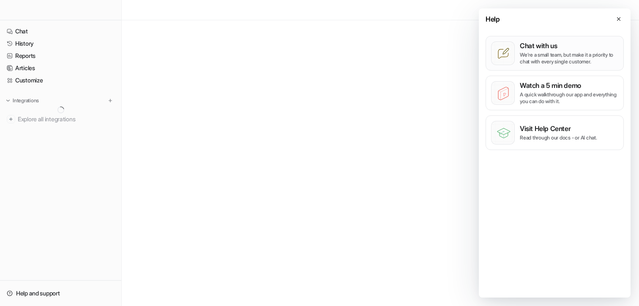 The image size is (639, 306). What do you see at coordinates (60, 56) in the screenshot?
I see `a: Reports` at bounding box center [60, 56].